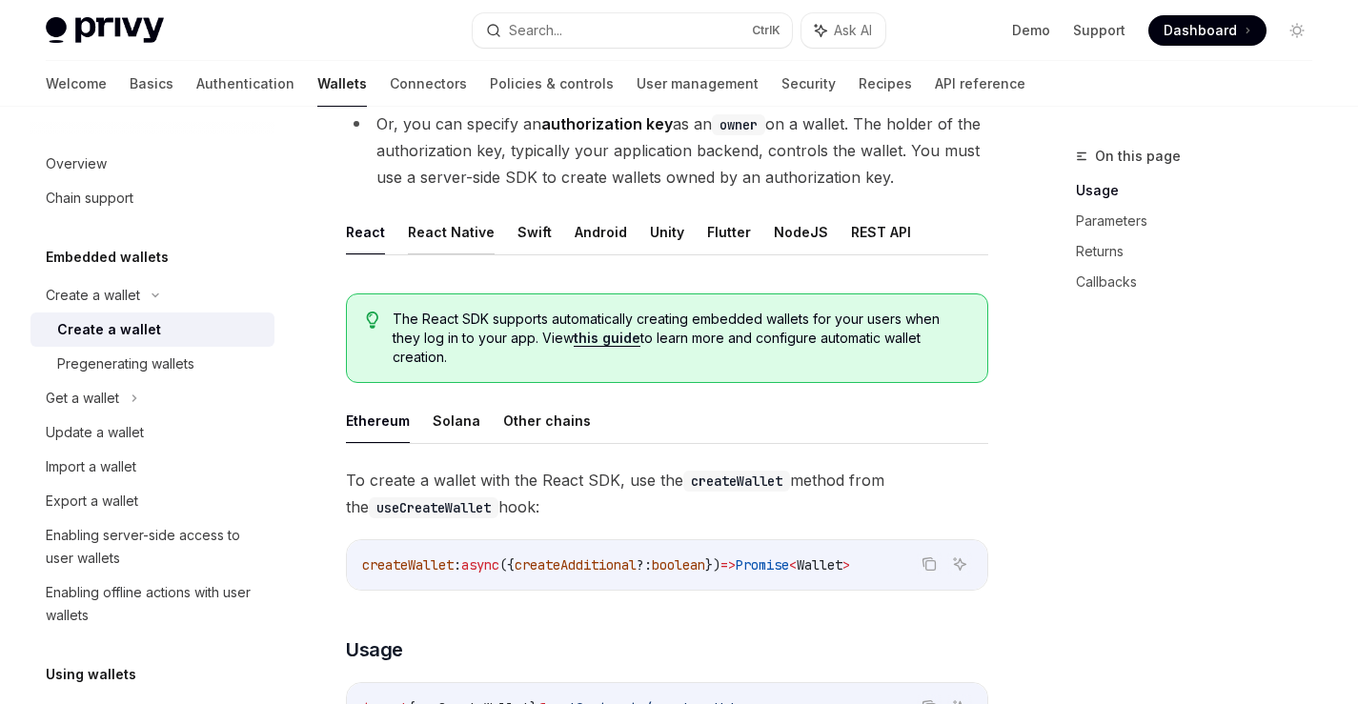  Describe the element at coordinates (536, 31) in the screenshot. I see `div: Search...` at that location.